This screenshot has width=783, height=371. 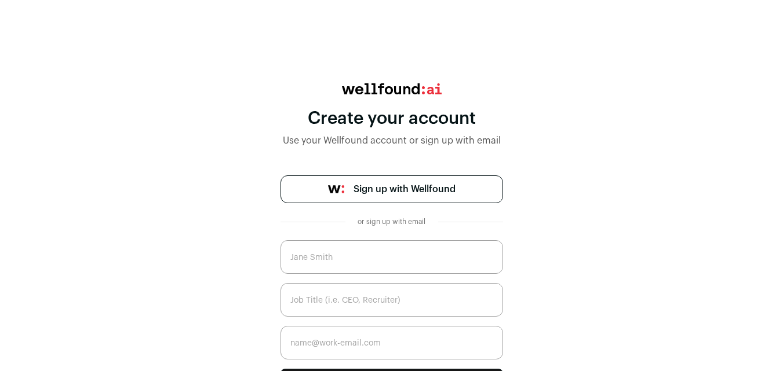 What do you see at coordinates (392, 343) in the screenshot?
I see `input: name@work-email.com` at bounding box center [392, 343].